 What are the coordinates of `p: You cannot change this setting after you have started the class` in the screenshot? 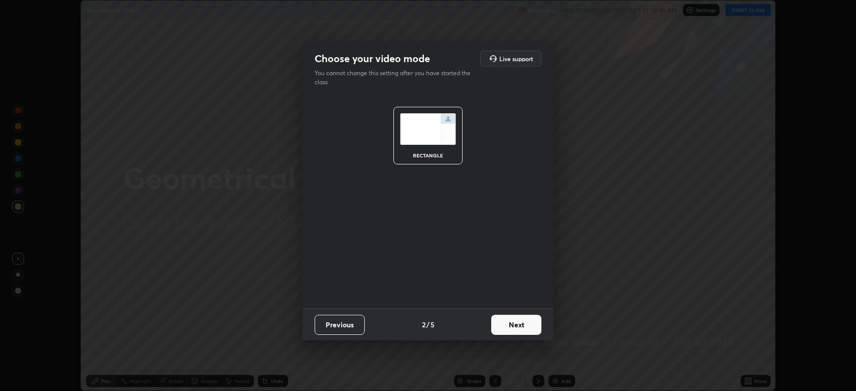 It's located at (396, 78).